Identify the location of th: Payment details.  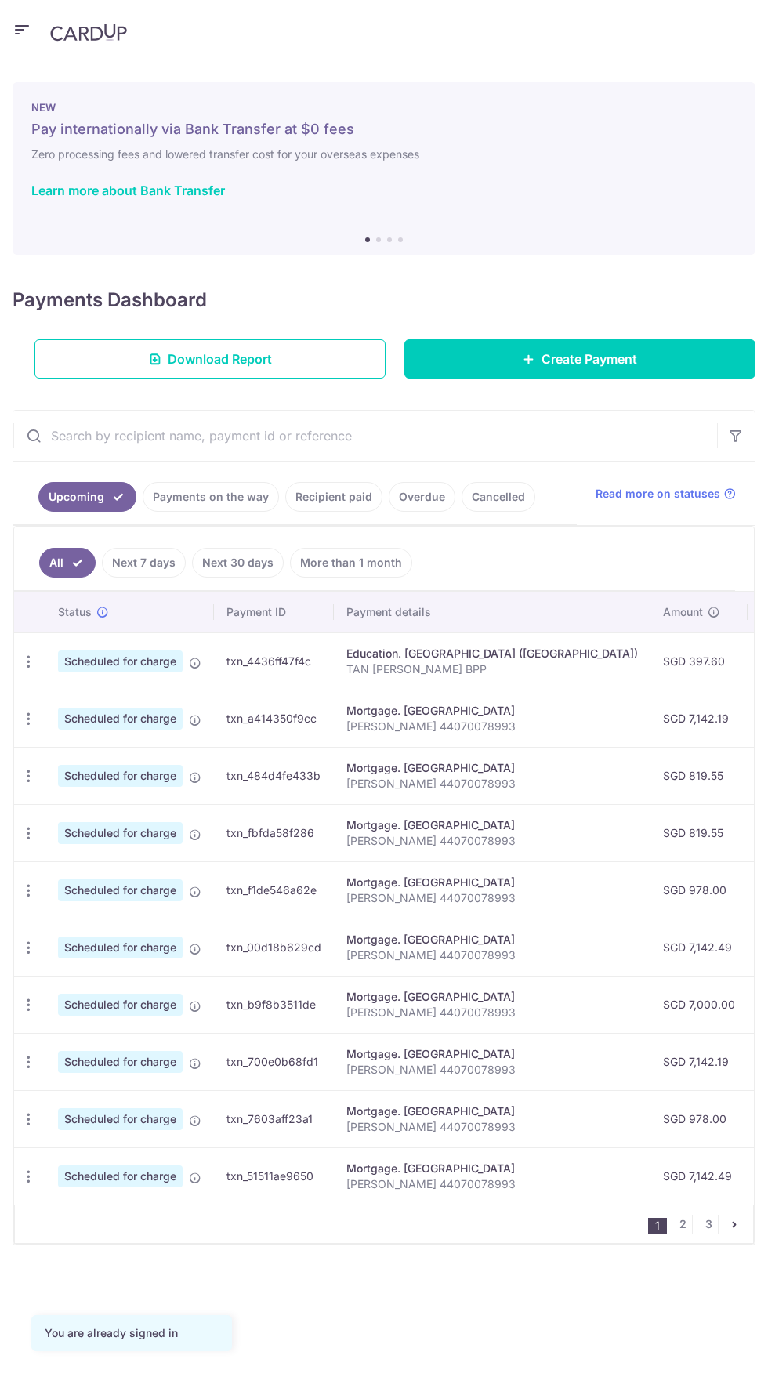
(492, 612).